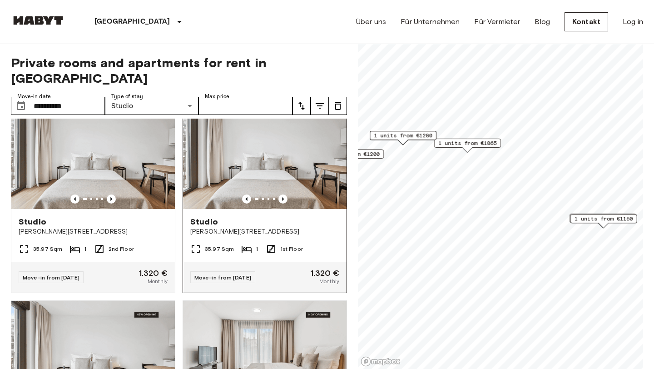 The height and width of the screenshot is (369, 654). What do you see at coordinates (497, 22) in the screenshot?
I see `a: Für Vermieter` at bounding box center [497, 22].